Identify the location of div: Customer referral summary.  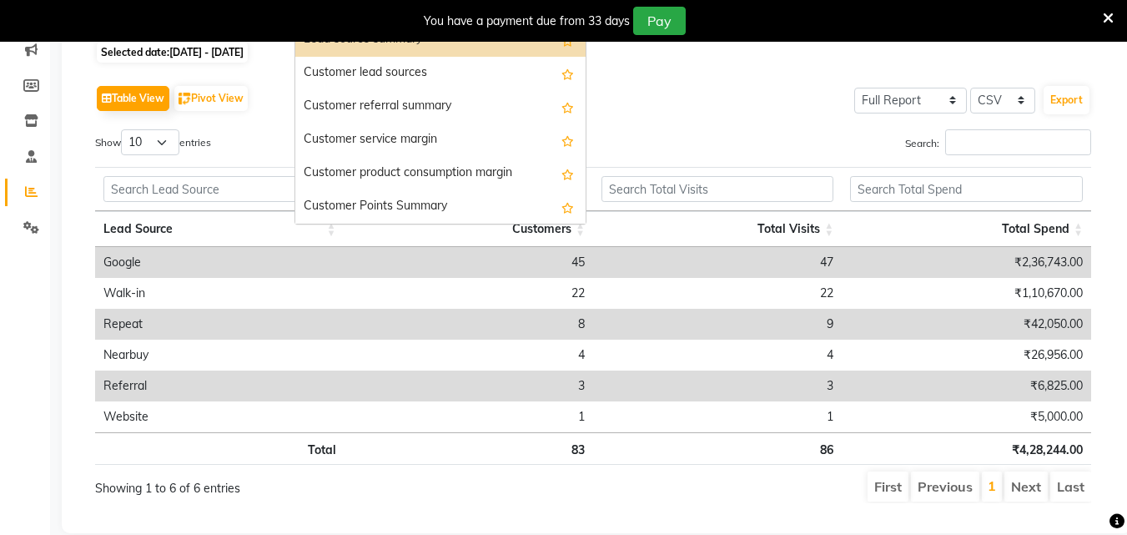
(440, 107).